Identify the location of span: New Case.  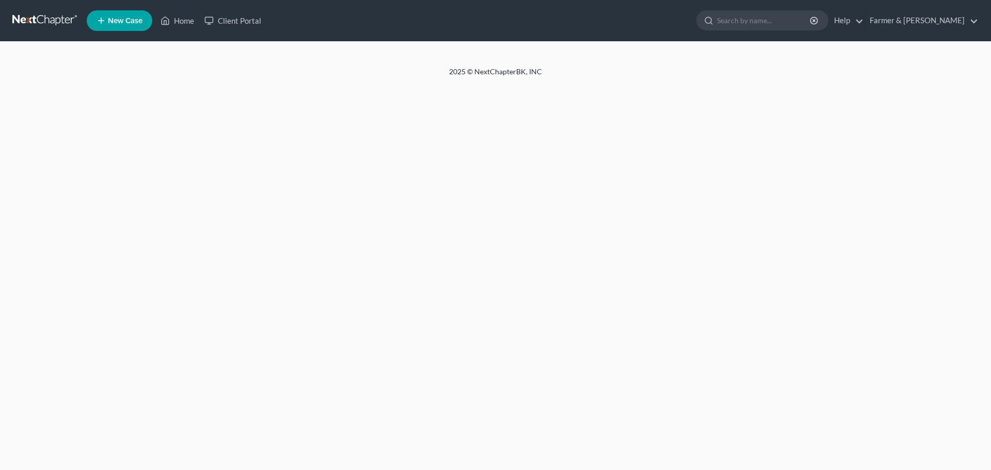
(125, 21).